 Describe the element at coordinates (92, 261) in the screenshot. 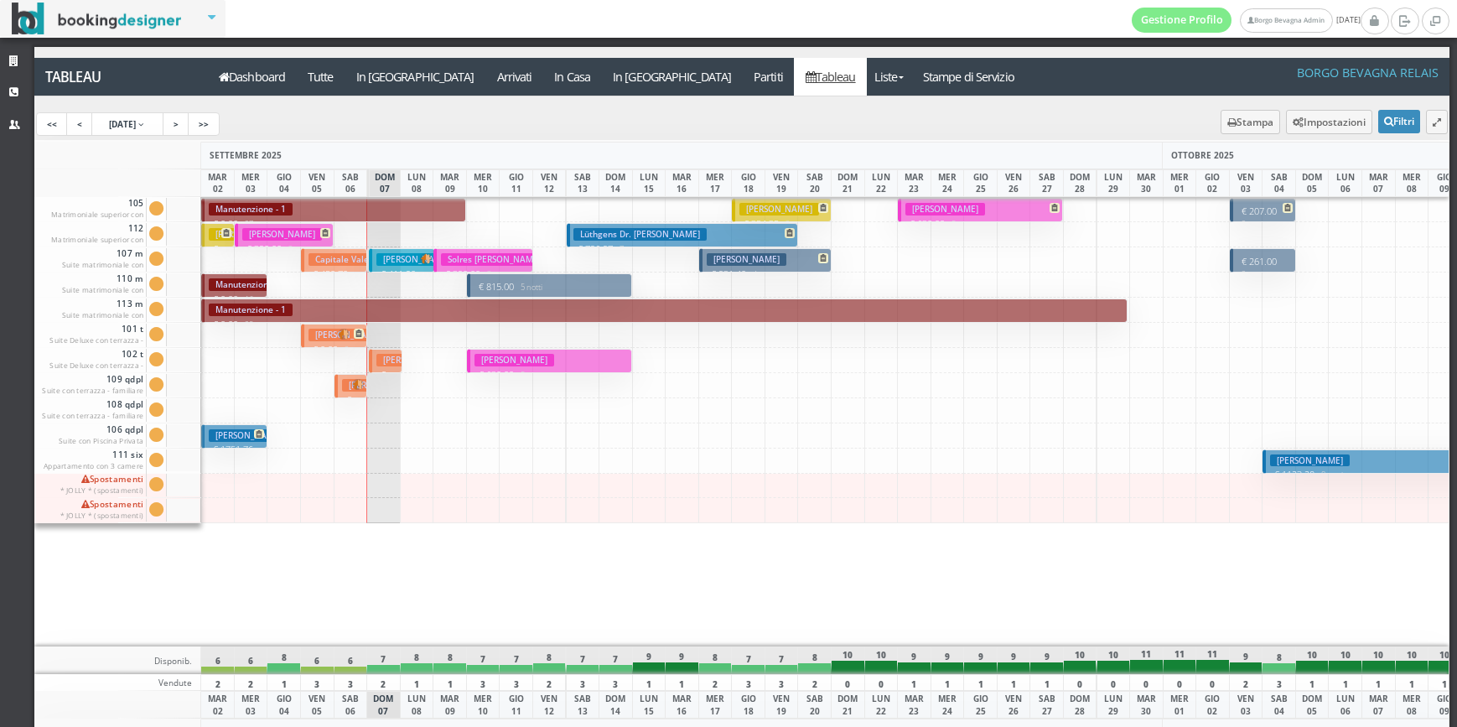

I see `span: 107 m` at that location.